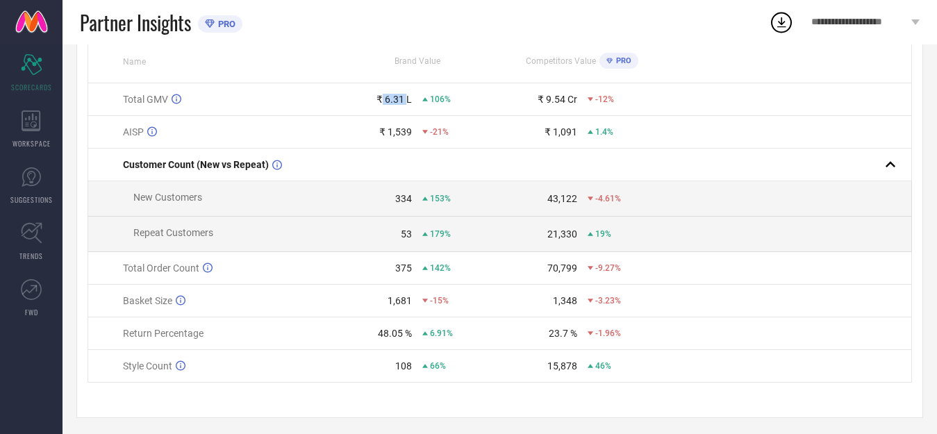 This screenshot has height=434, width=937. Describe the element at coordinates (134, 62) in the screenshot. I see `span: Name` at that location.